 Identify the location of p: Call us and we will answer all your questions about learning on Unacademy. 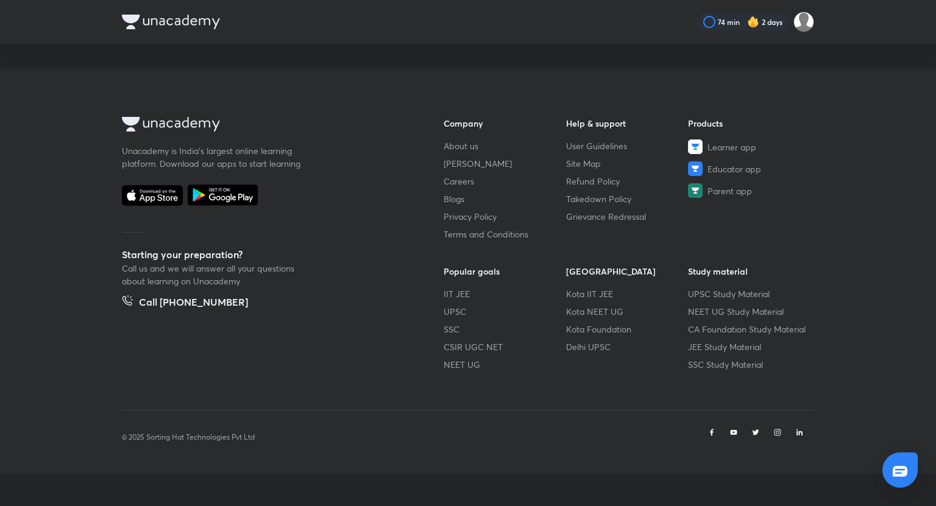
(213, 275).